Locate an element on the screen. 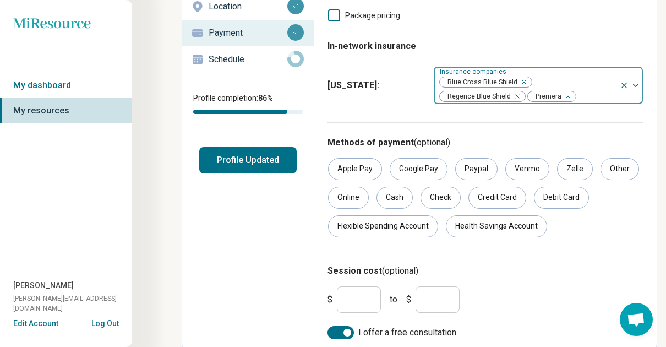 The image size is (666, 347). button: Edit Account is located at coordinates (36, 323).